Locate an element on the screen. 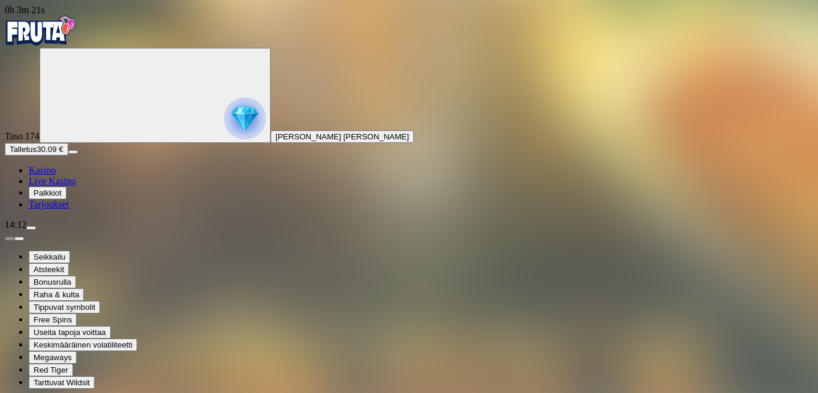  span: Palkkiot is located at coordinates (47, 193).